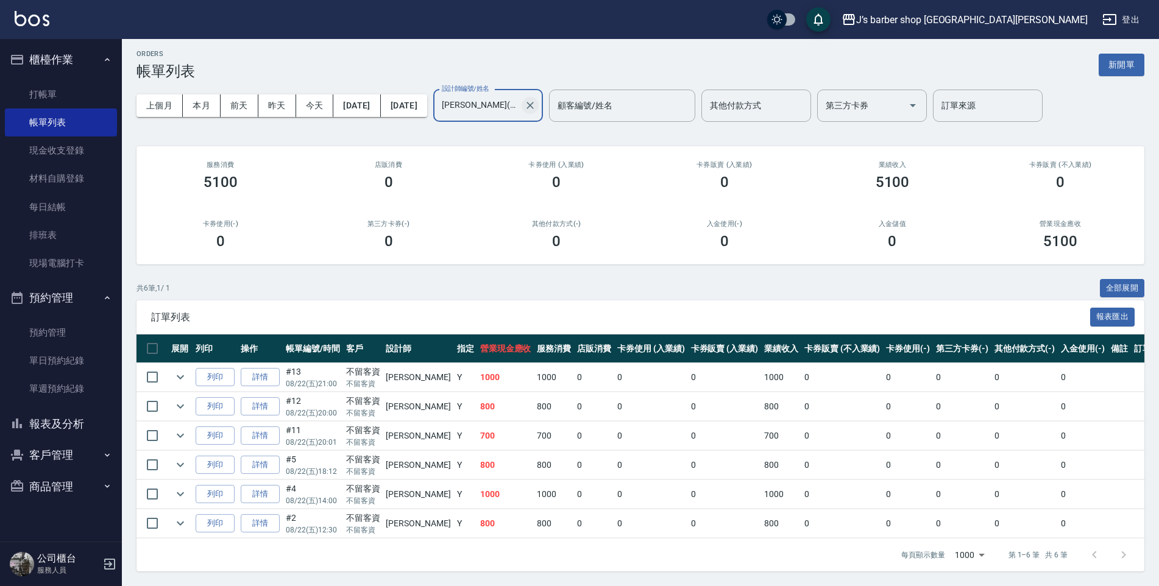 The height and width of the screenshot is (586, 1159). Describe the element at coordinates (61, 389) in the screenshot. I see `a: 單週預約紀錄` at that location.